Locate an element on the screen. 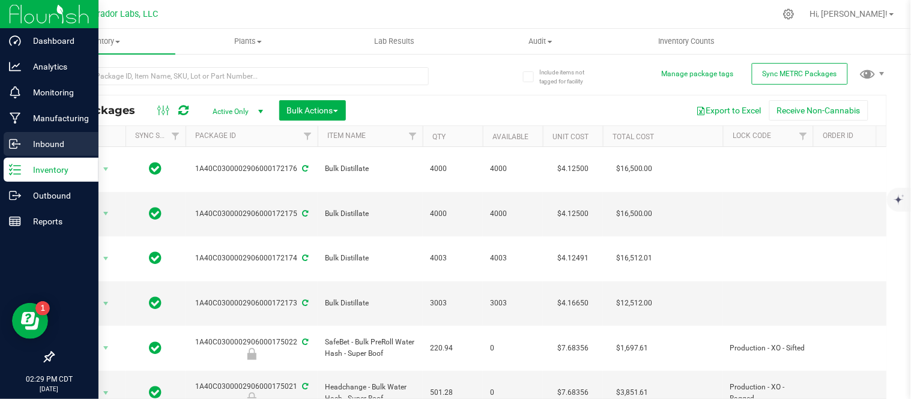 The height and width of the screenshot is (399, 911). inline-svg: Dashboard is located at coordinates (15, 41).